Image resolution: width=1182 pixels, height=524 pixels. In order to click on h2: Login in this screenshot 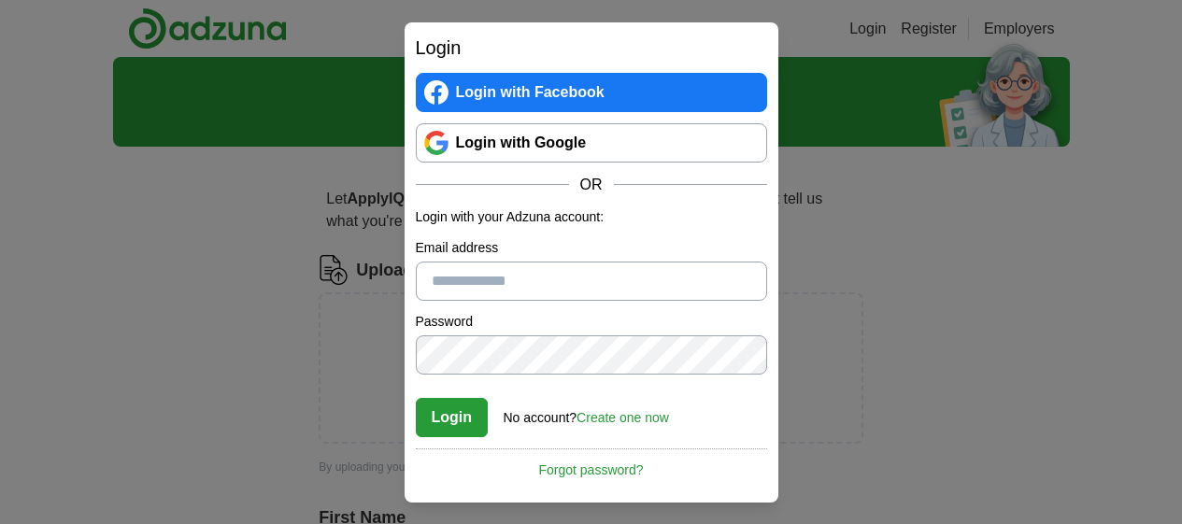, I will do `click(591, 48)`.